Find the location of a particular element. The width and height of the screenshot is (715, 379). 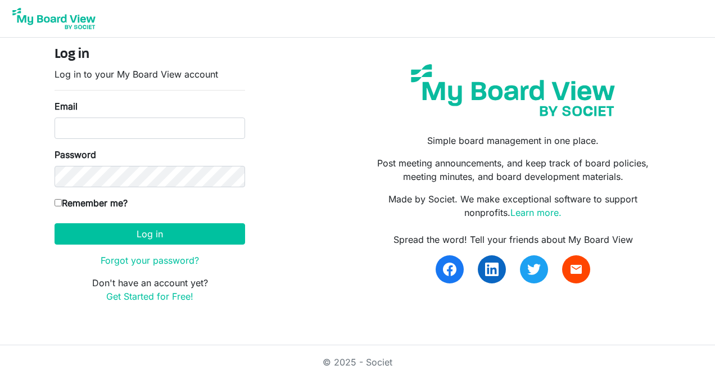

img: My Board View Logo is located at coordinates (54, 19).